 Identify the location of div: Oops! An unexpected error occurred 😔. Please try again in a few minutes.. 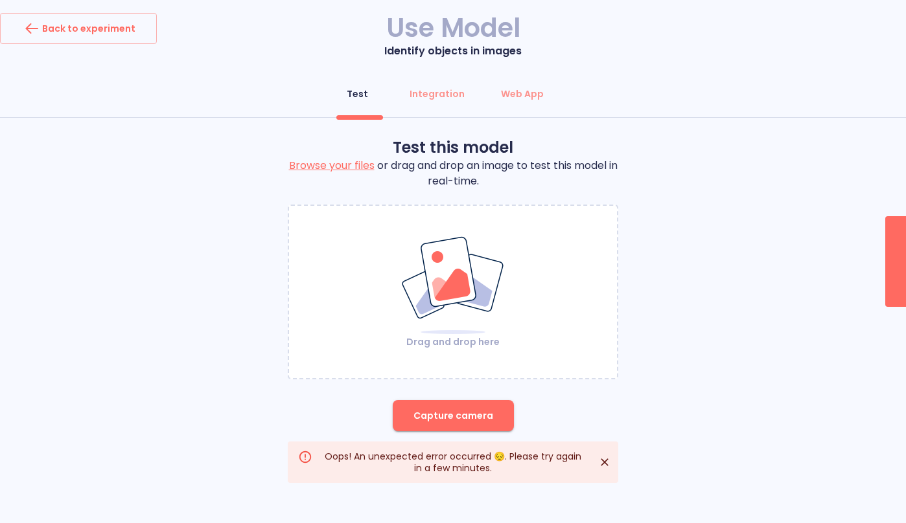
(453, 463).